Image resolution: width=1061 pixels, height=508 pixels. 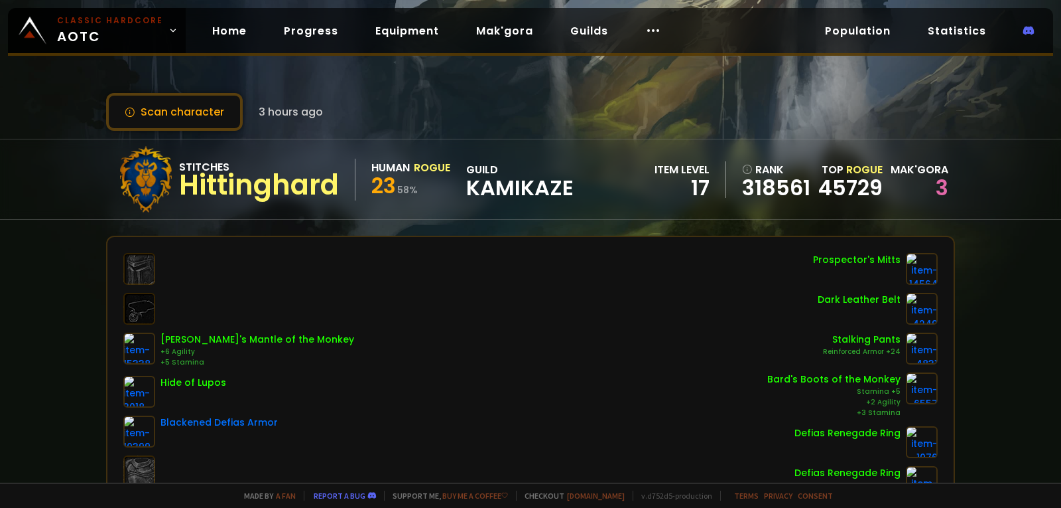 I want to click on span: Rogue, so click(x=864, y=169).